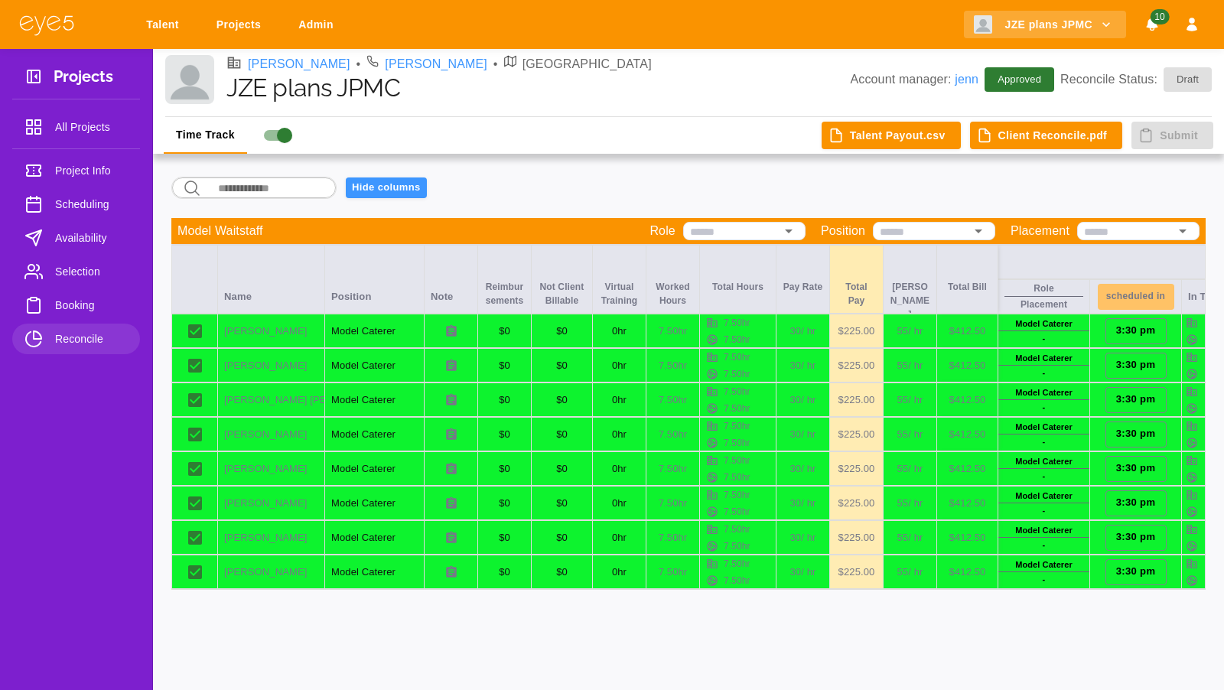 The image size is (1224, 690). Describe the element at coordinates (562, 294) in the screenshot. I see `p: Not Client Billable` at that location.